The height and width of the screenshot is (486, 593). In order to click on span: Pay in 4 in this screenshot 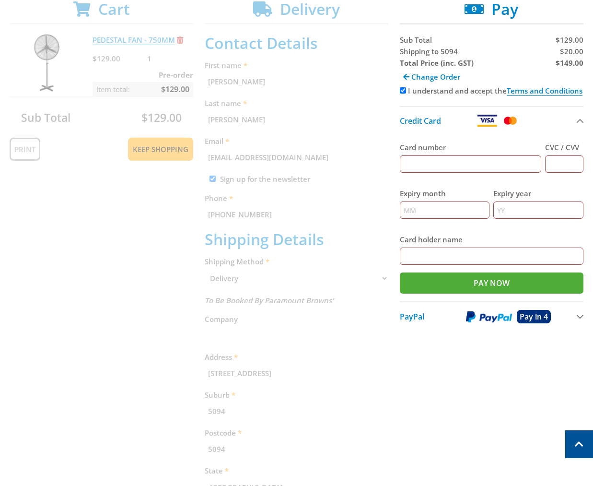, I will do `click(534, 317)`.